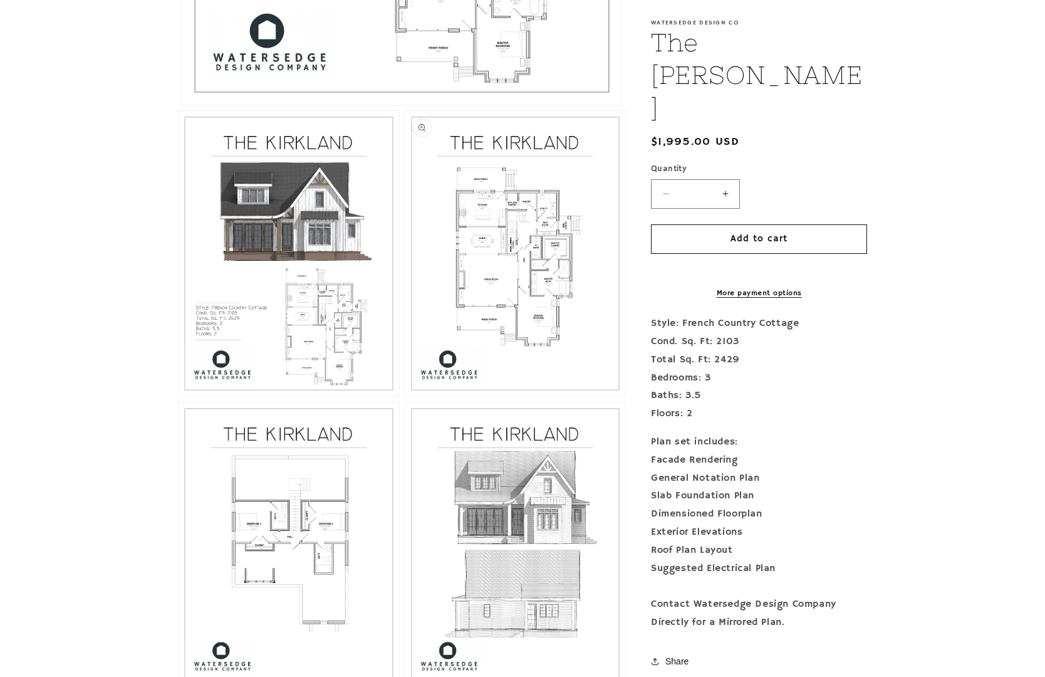  I want to click on span: $1,995.00 USD, so click(695, 142).